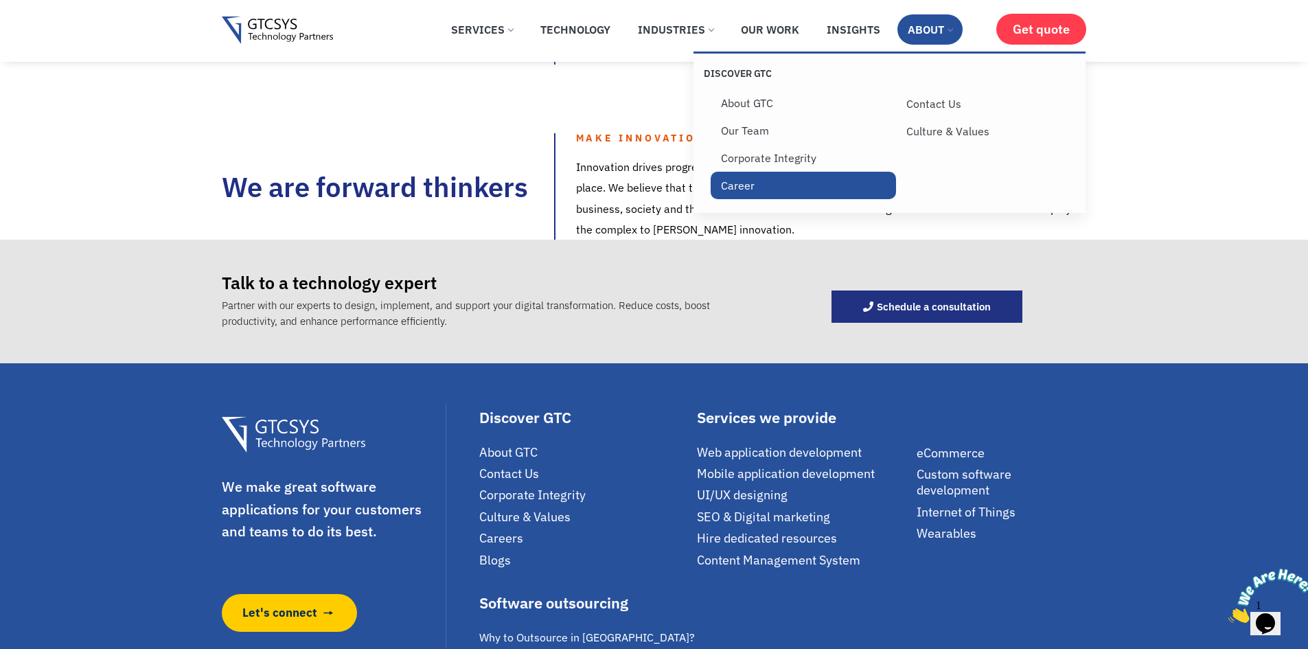 This screenshot has height=649, width=1308. Describe the element at coordinates (804, 473) in the screenshot. I see `a: Mobile application development` at that location.